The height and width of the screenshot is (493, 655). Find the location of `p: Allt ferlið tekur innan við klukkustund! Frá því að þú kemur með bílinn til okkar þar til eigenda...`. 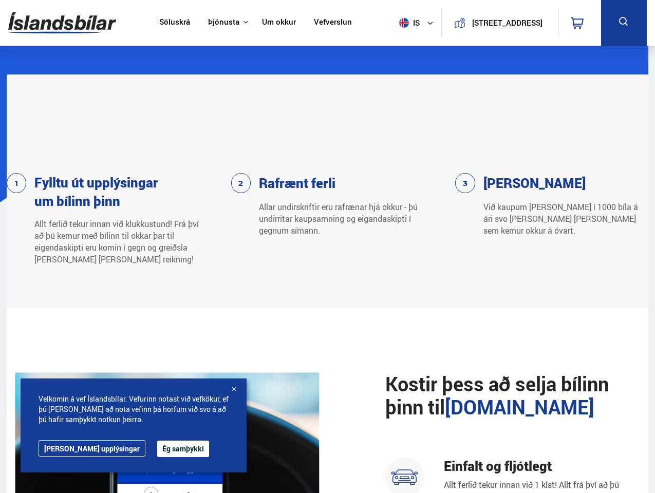

p: Allt ferlið tekur innan við klukkustund! Frá því að þú kemur með bílinn til okkar þar til eigenda... is located at coordinates (117, 242).